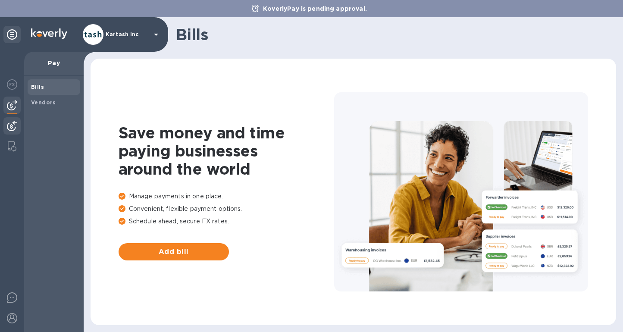 This screenshot has width=623, height=332. I want to click on b: Vendors, so click(44, 102).